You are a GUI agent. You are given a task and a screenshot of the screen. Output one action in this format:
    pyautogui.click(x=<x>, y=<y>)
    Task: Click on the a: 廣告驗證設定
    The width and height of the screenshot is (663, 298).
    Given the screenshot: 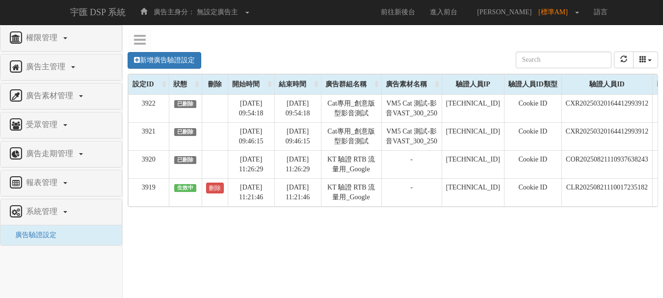 What is the action you would take?
    pyautogui.click(x=32, y=235)
    